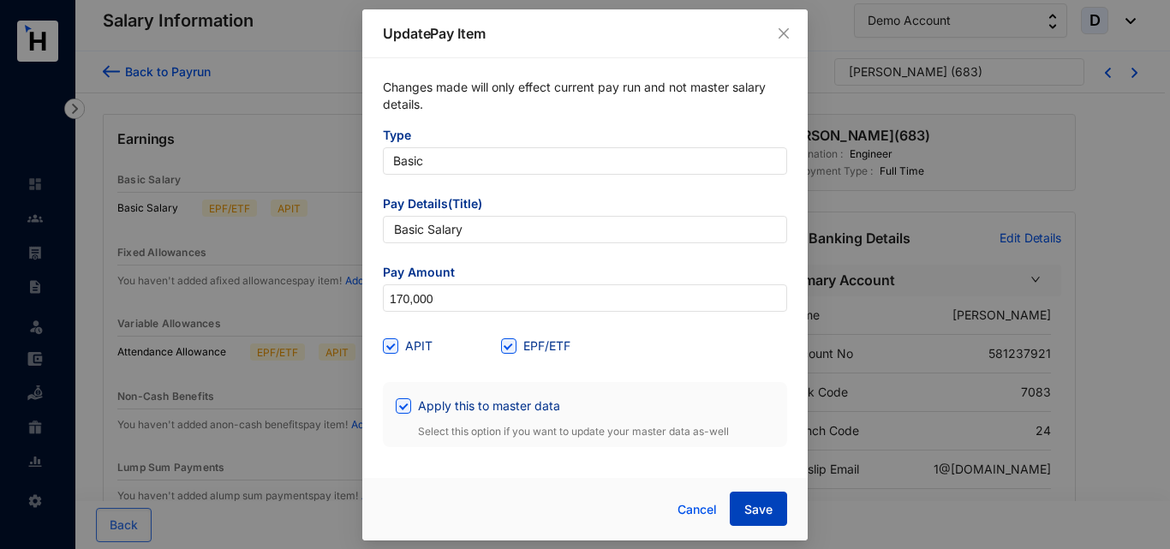 Image resolution: width=1170 pixels, height=549 pixels. Describe the element at coordinates (784, 33) in the screenshot. I see `span: close` at that location.